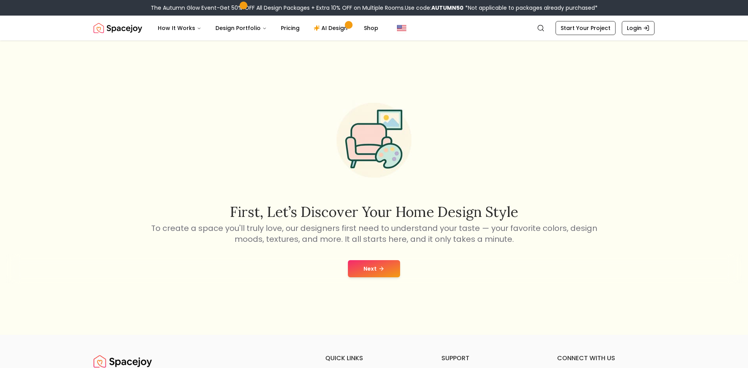  Describe the element at coordinates (374, 140) in the screenshot. I see `img: Start Style Quiz Illustration` at that location.